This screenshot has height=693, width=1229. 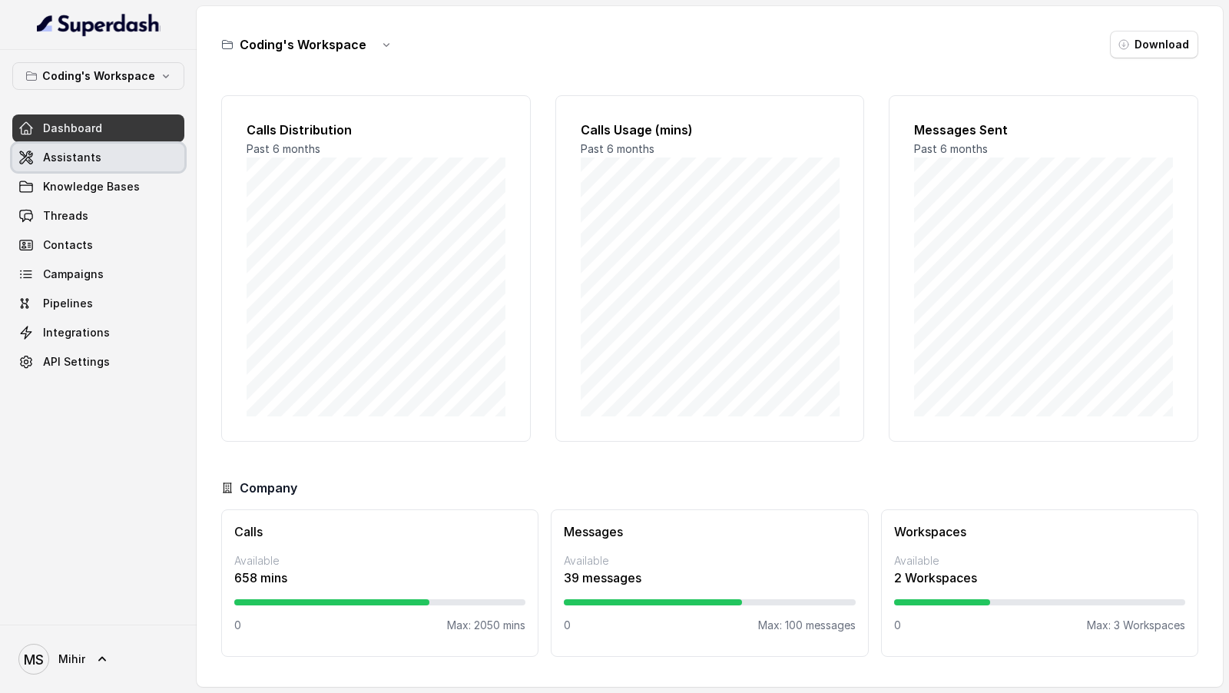 I want to click on a: Pipelines, so click(x=98, y=303).